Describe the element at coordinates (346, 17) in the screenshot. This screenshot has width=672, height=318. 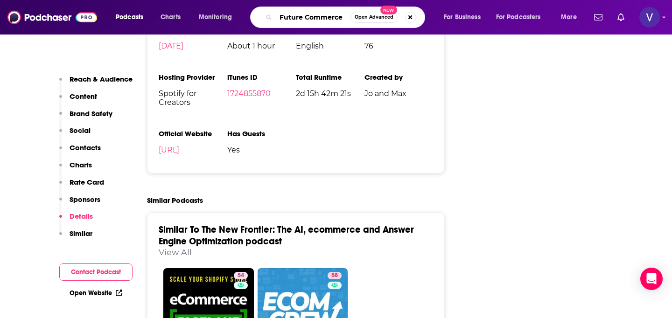
I see `div: Search podcasts, credits, & more...` at that location.